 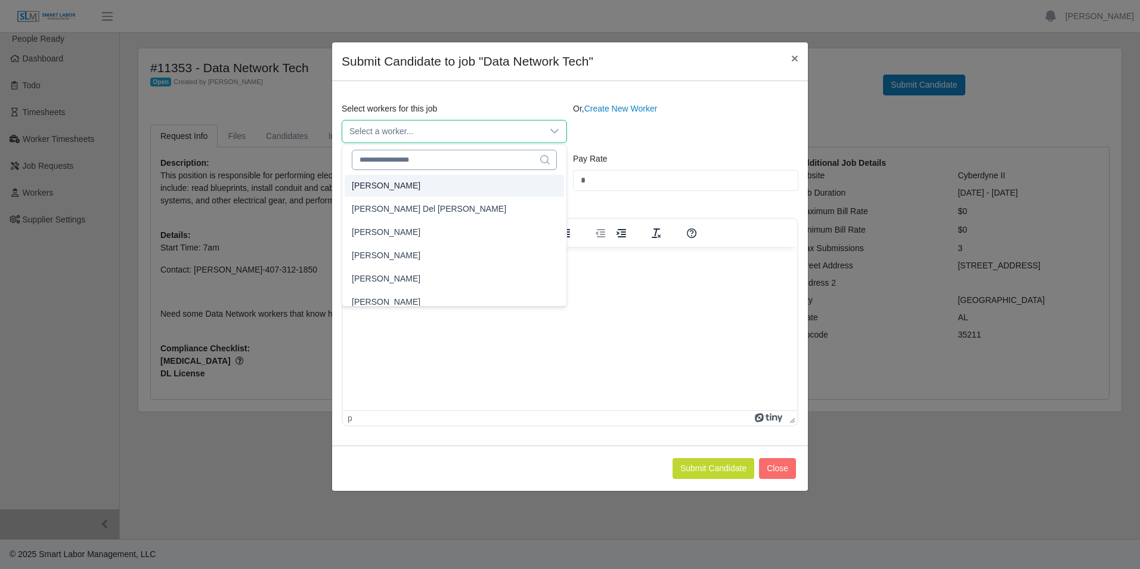 I want to click on button: Decrease indent, so click(x=600, y=233).